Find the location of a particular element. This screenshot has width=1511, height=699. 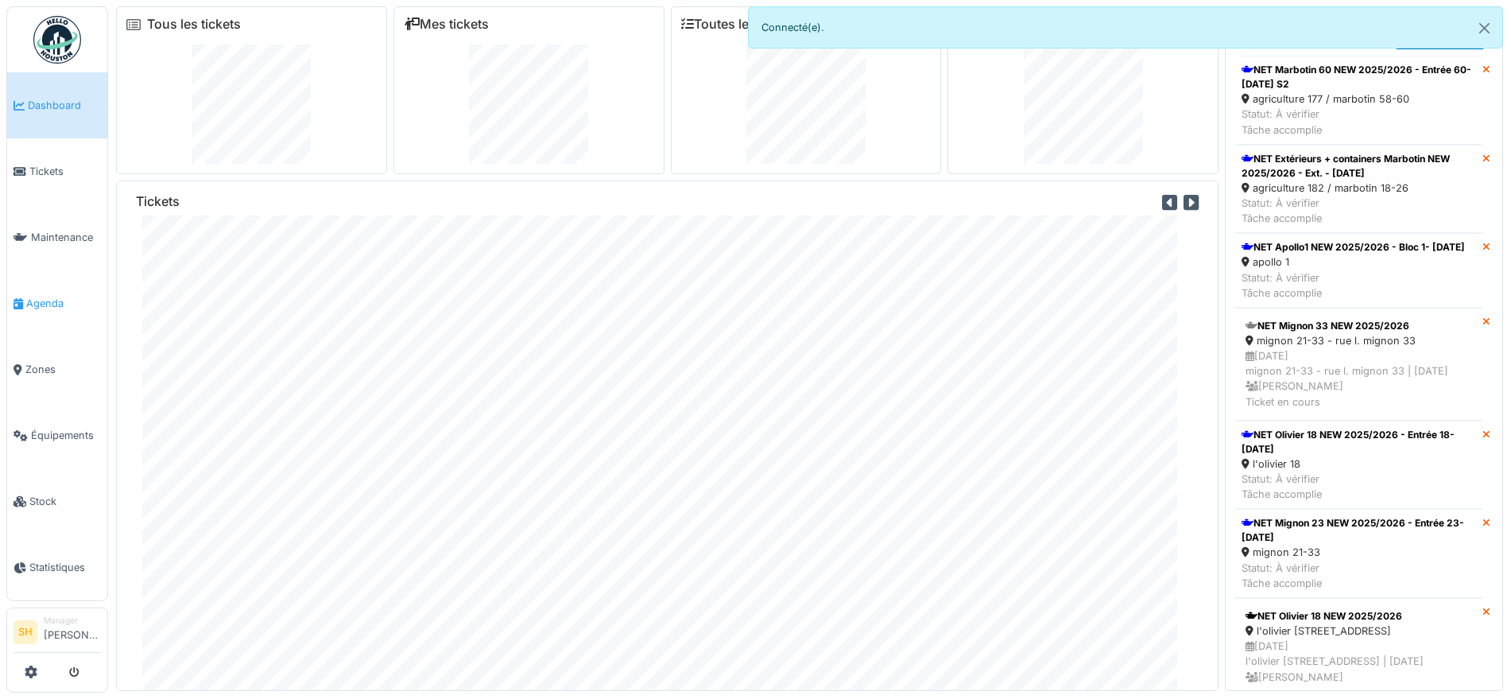

div: apollo 1 is located at coordinates (1353, 261).